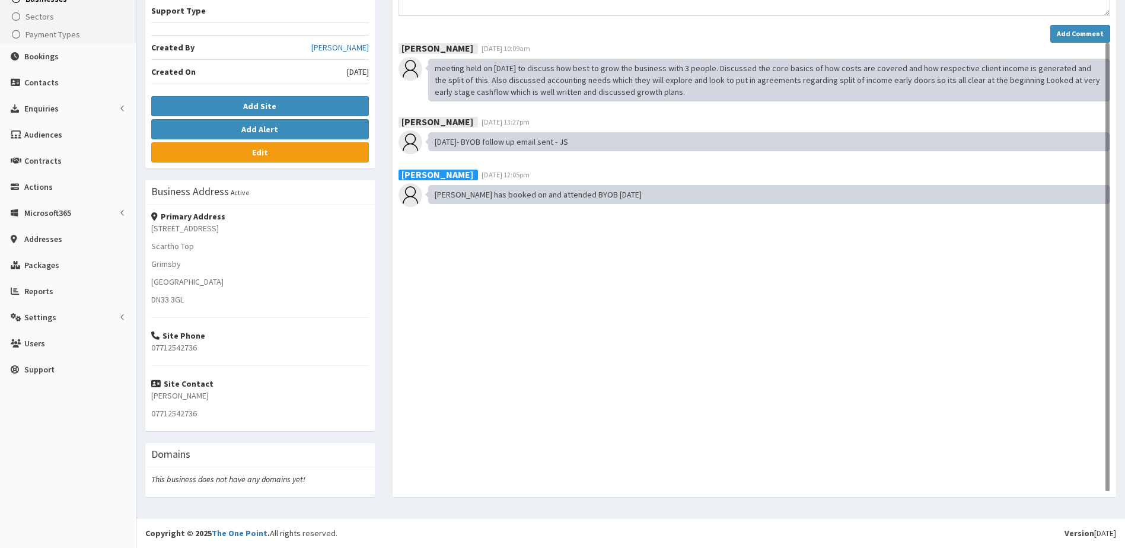  I want to click on strong: Site Contact, so click(182, 384).